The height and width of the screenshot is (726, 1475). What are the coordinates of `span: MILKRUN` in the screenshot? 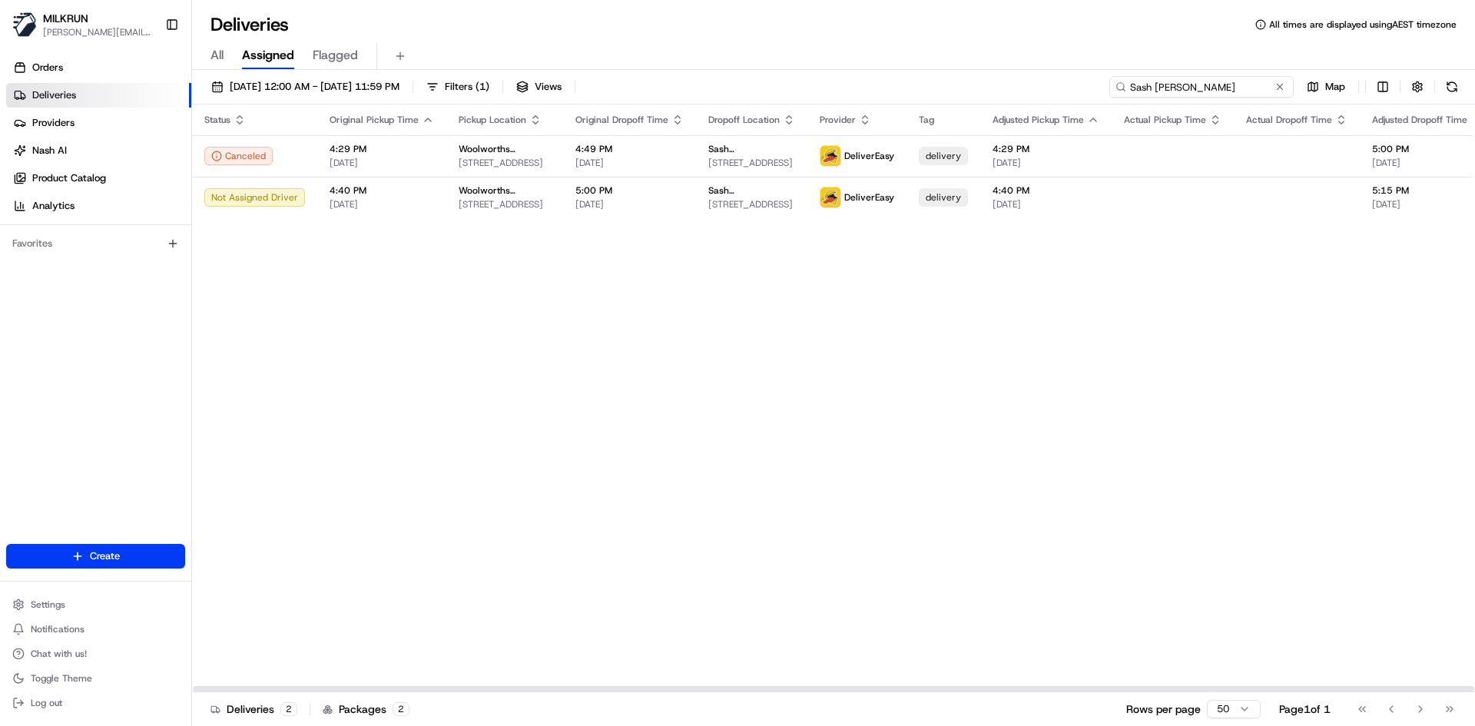 It's located at (65, 18).